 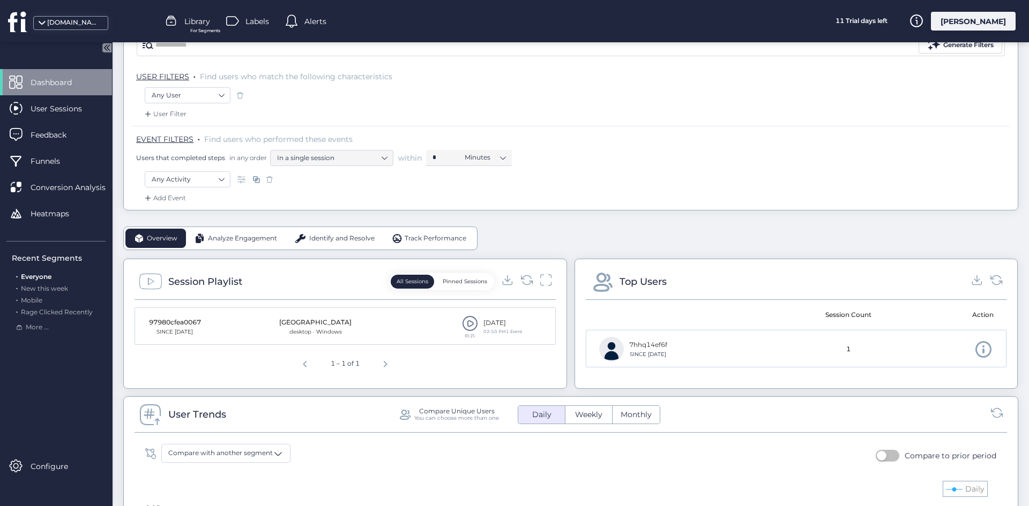 I want to click on div: Top Users, so click(x=643, y=282).